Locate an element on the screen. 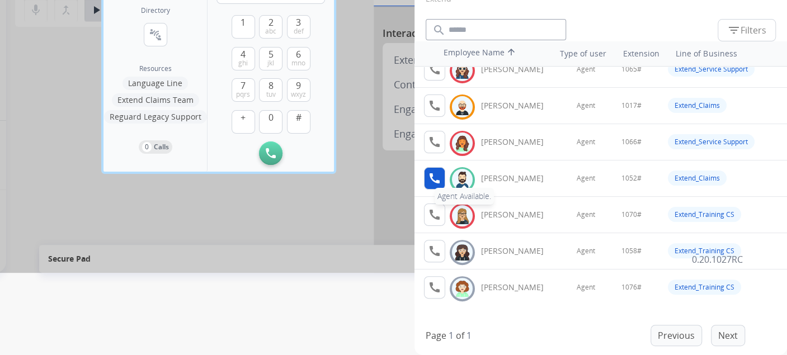 Image resolution: width=787 pixels, height=355 pixels. span: 9 is located at coordinates (298, 86).